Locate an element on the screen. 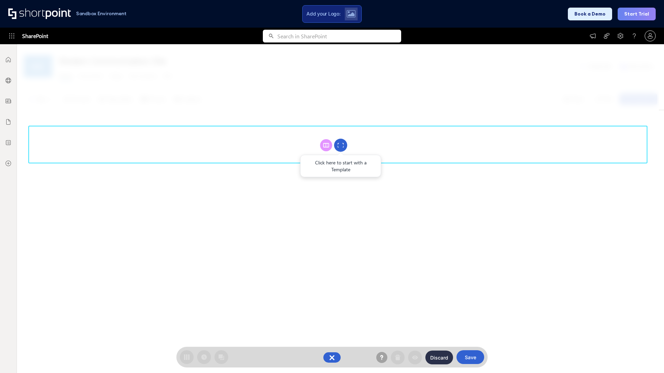 The image size is (664, 373). button: Start Trial is located at coordinates (636, 14).